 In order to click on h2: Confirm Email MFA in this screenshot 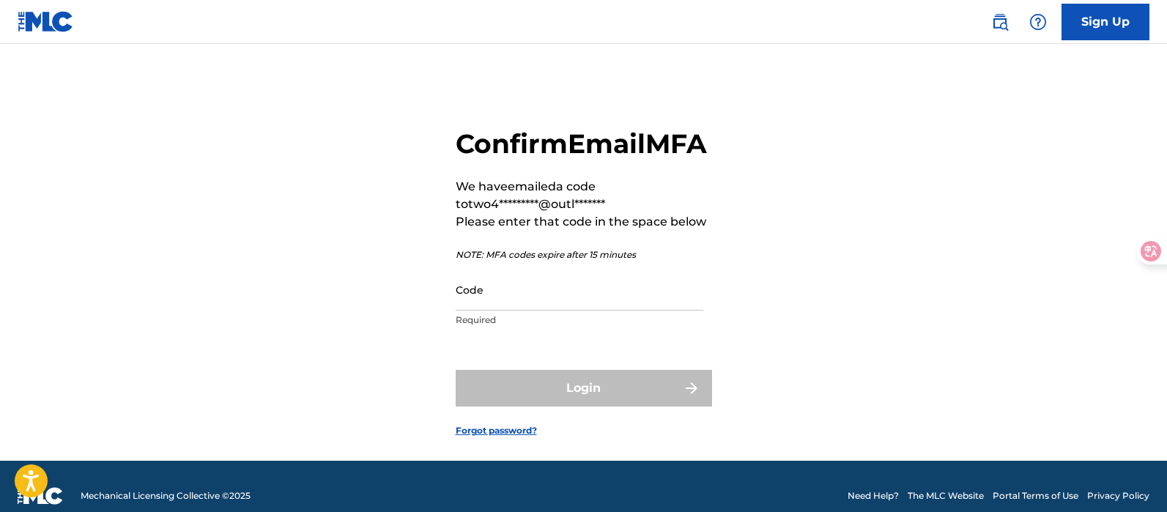, I will do `click(584, 144)`.